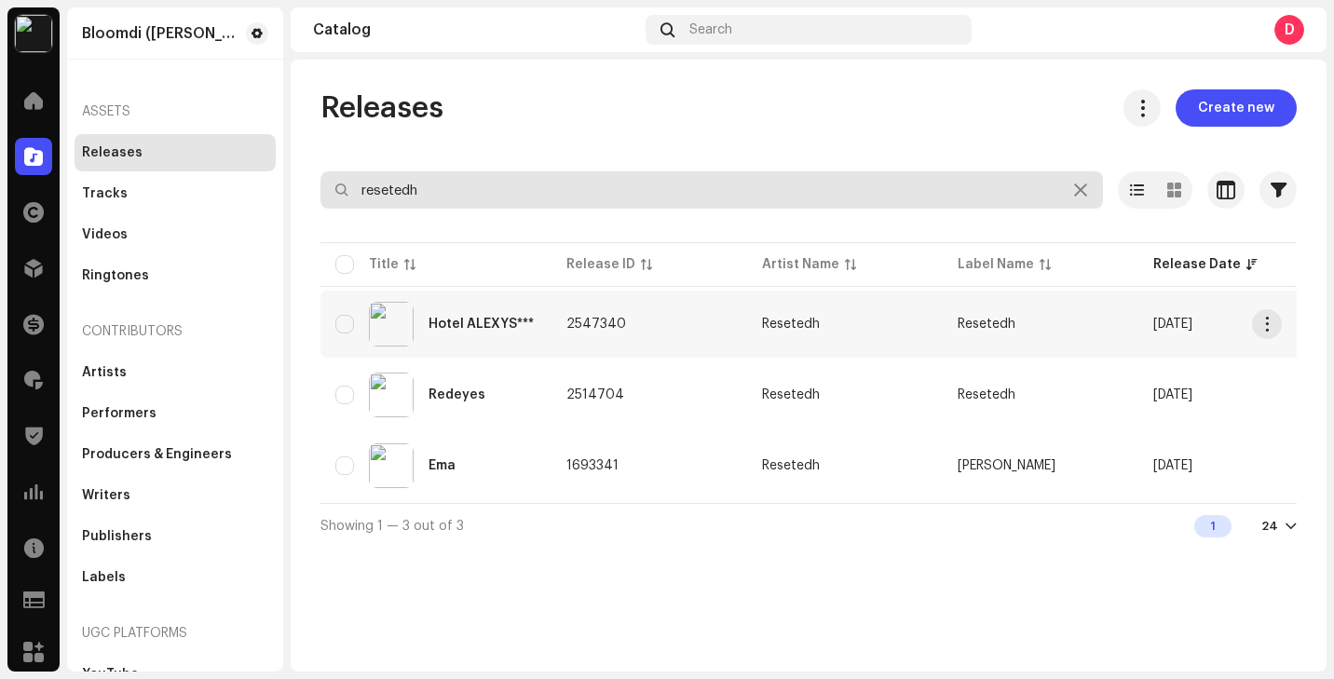 This screenshot has width=1334, height=679. Describe the element at coordinates (175, 414) in the screenshot. I see `re-m-nav-item: Performers` at that location.